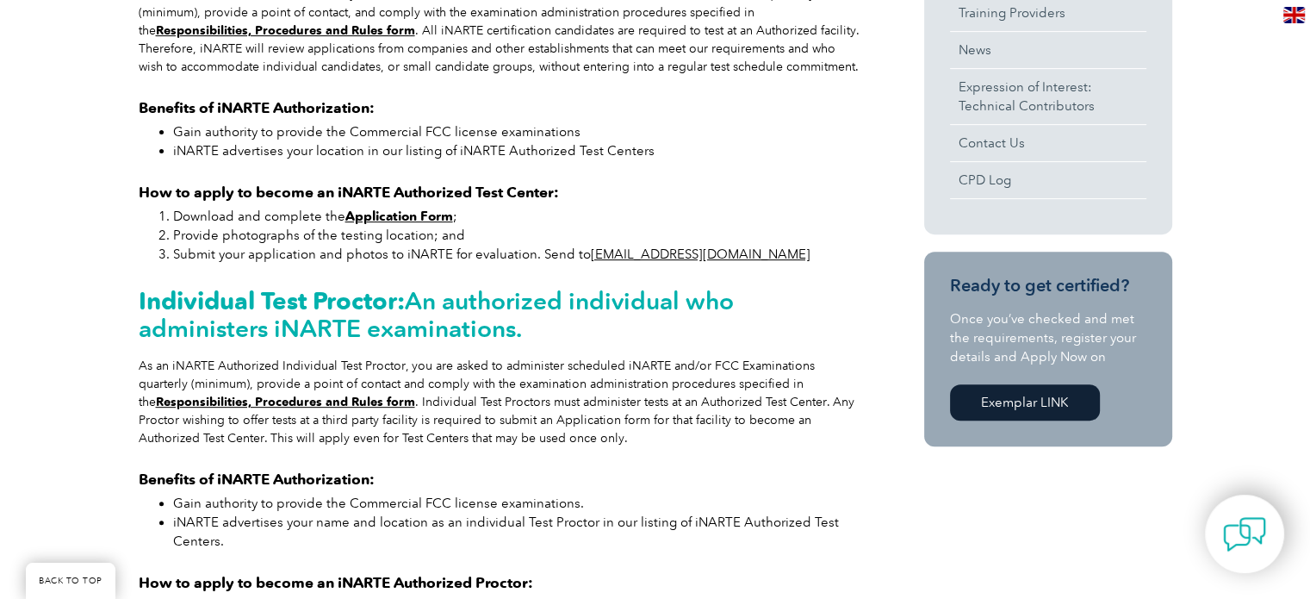 This screenshot has width=1310, height=599. I want to click on li: Gain authority to provide the Commercial FCC license examinations, so click(518, 132).